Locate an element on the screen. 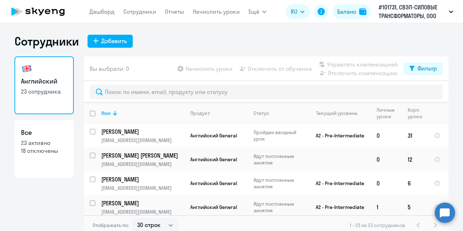 Image resolution: width=463 pixels, height=231 pixels. h3: Английский is located at coordinates (44, 81).